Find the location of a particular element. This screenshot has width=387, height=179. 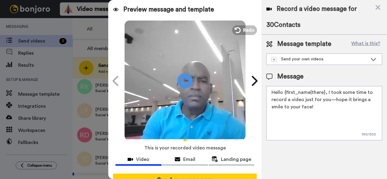

textarea: Hello {first_name|there}, I took some time to record a video just for you—hope it brings a smile ... is located at coordinates (324, 113).